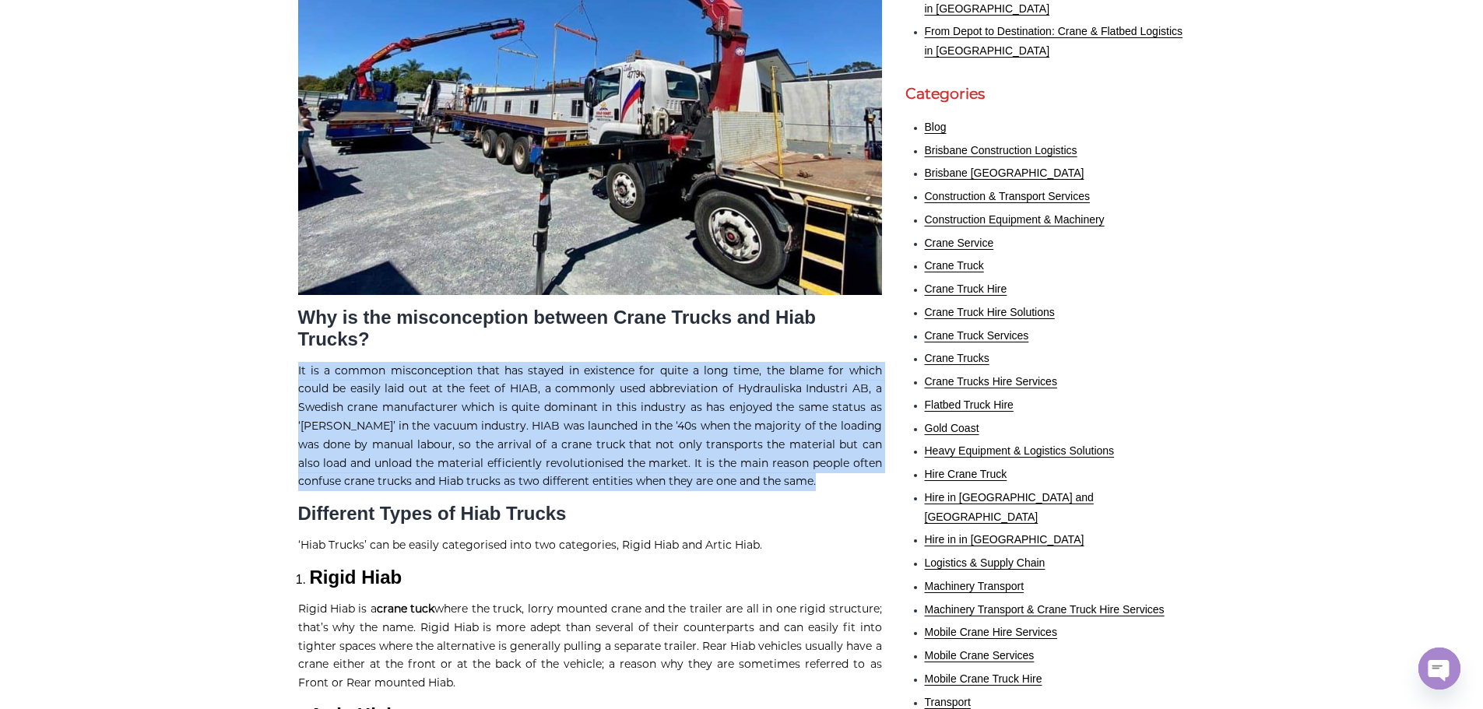 The height and width of the screenshot is (709, 1483). Describe the element at coordinates (966, 289) in the screenshot. I see `a: Crane Truck Hire` at that location.